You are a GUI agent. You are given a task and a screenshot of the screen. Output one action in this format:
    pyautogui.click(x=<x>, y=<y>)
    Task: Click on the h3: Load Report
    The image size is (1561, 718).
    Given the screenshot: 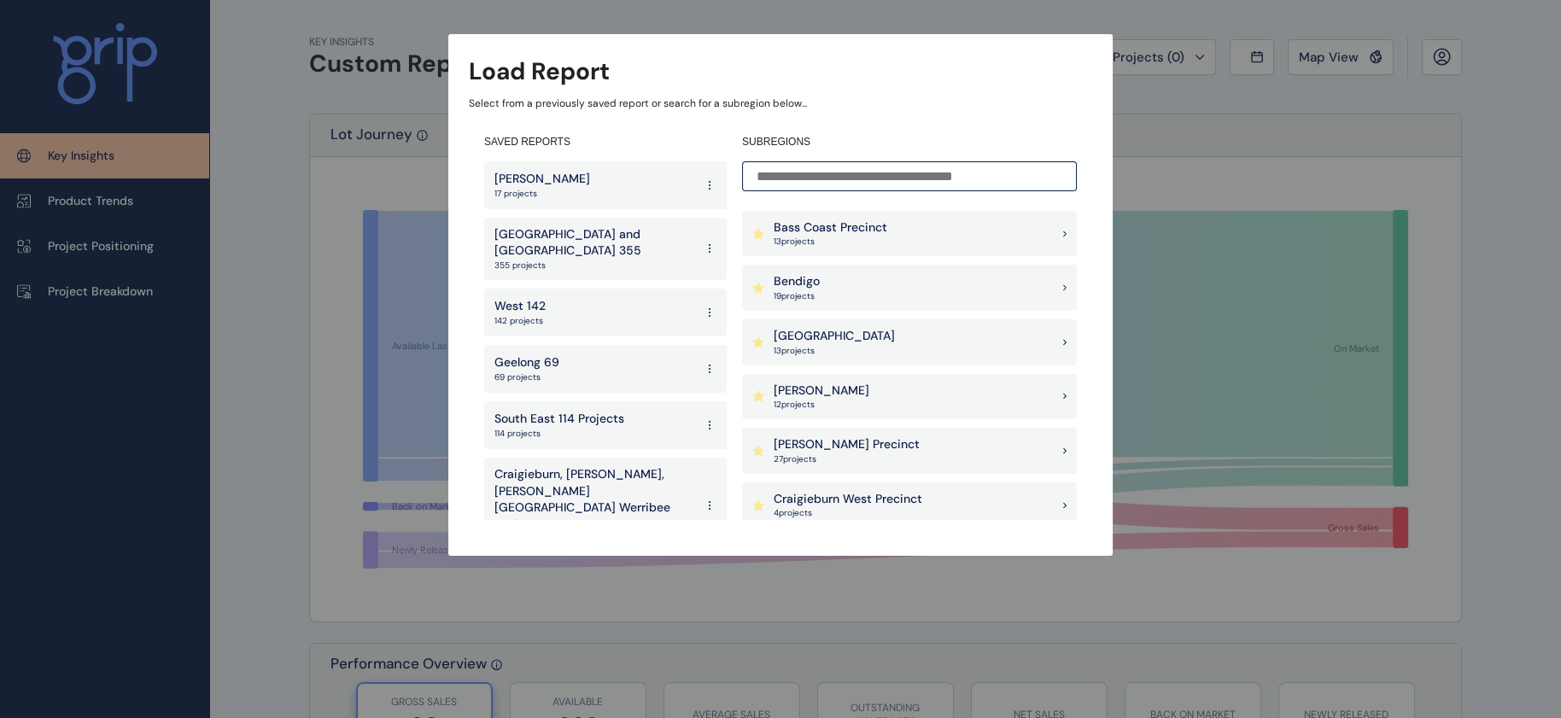 What is the action you would take?
    pyautogui.click(x=539, y=71)
    